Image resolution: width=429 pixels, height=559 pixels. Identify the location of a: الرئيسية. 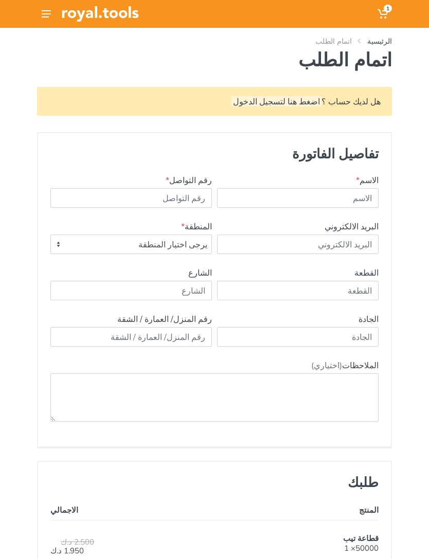
(379, 41).